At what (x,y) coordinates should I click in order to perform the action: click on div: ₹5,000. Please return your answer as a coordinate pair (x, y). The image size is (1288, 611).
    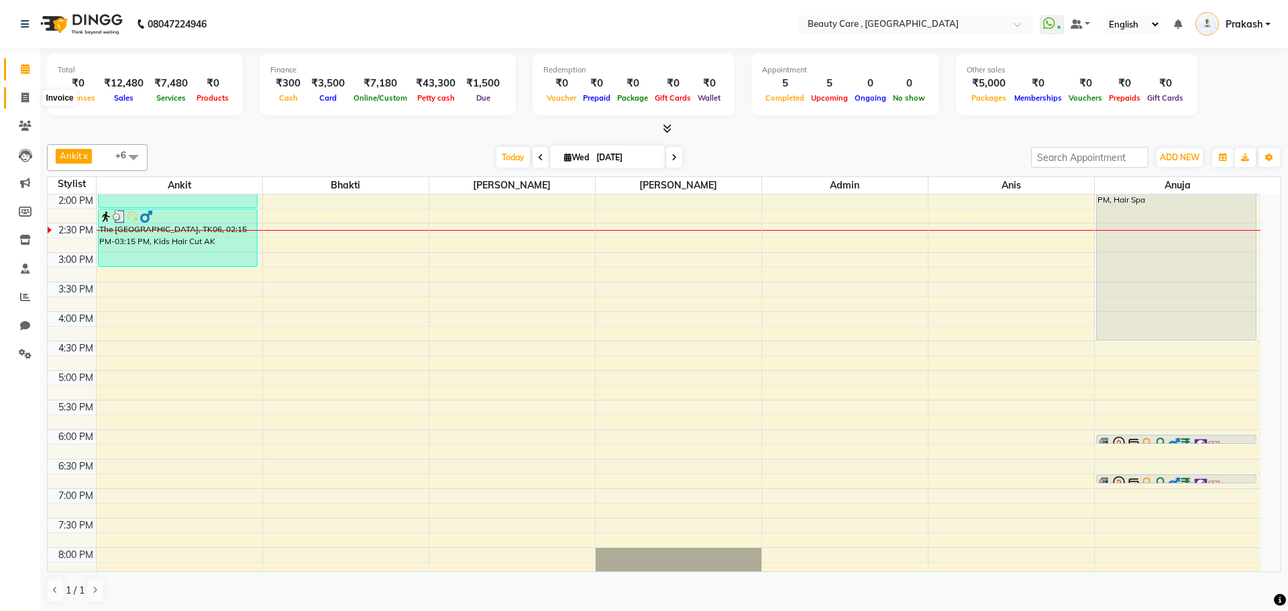
    Looking at the image, I should click on (989, 83).